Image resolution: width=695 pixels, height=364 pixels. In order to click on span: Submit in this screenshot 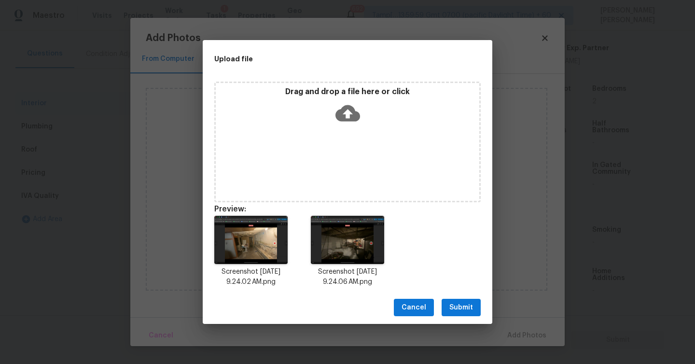, I will do `click(461, 307)`.